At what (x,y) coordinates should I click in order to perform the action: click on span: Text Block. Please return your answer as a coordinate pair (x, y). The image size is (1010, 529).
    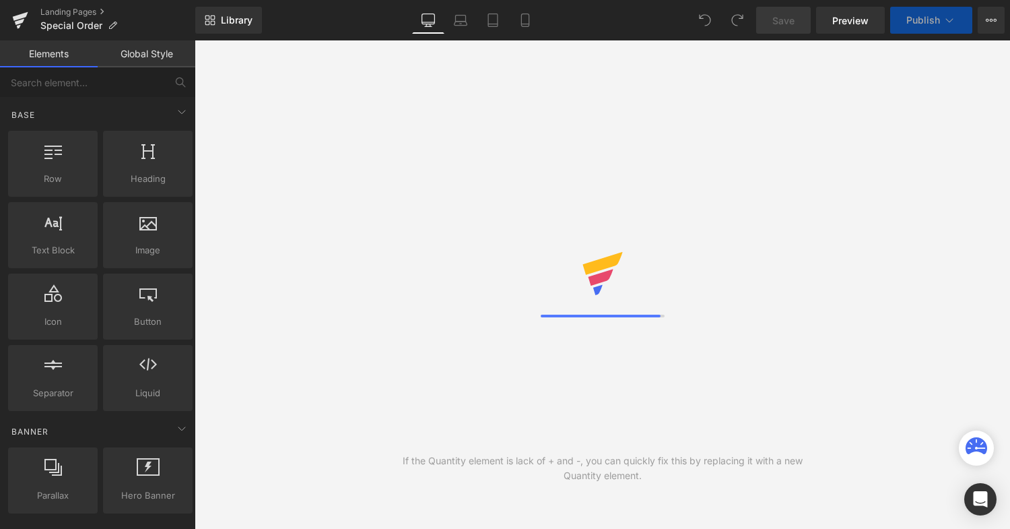
    Looking at the image, I should click on (53, 250).